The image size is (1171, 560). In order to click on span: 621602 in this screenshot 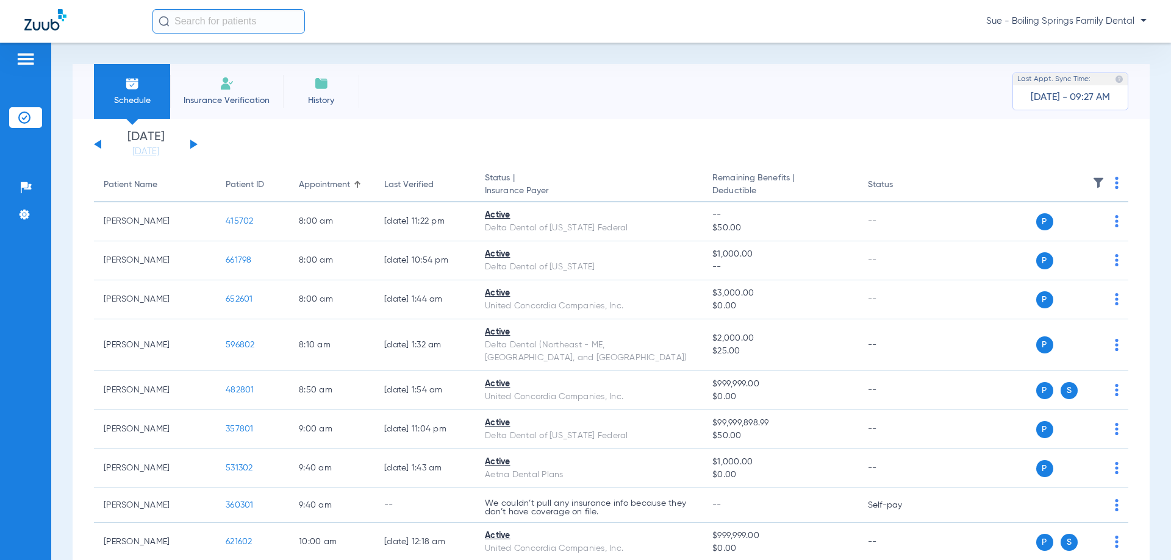, I will do `click(239, 542)`.